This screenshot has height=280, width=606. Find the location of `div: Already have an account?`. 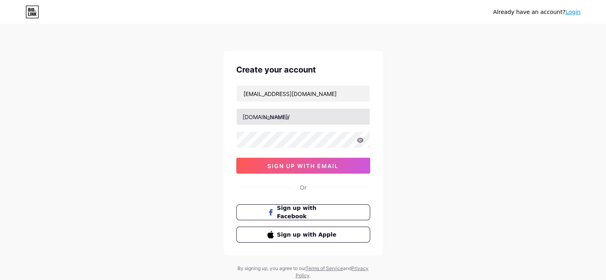

div: Already have an account? is located at coordinates (537, 12).